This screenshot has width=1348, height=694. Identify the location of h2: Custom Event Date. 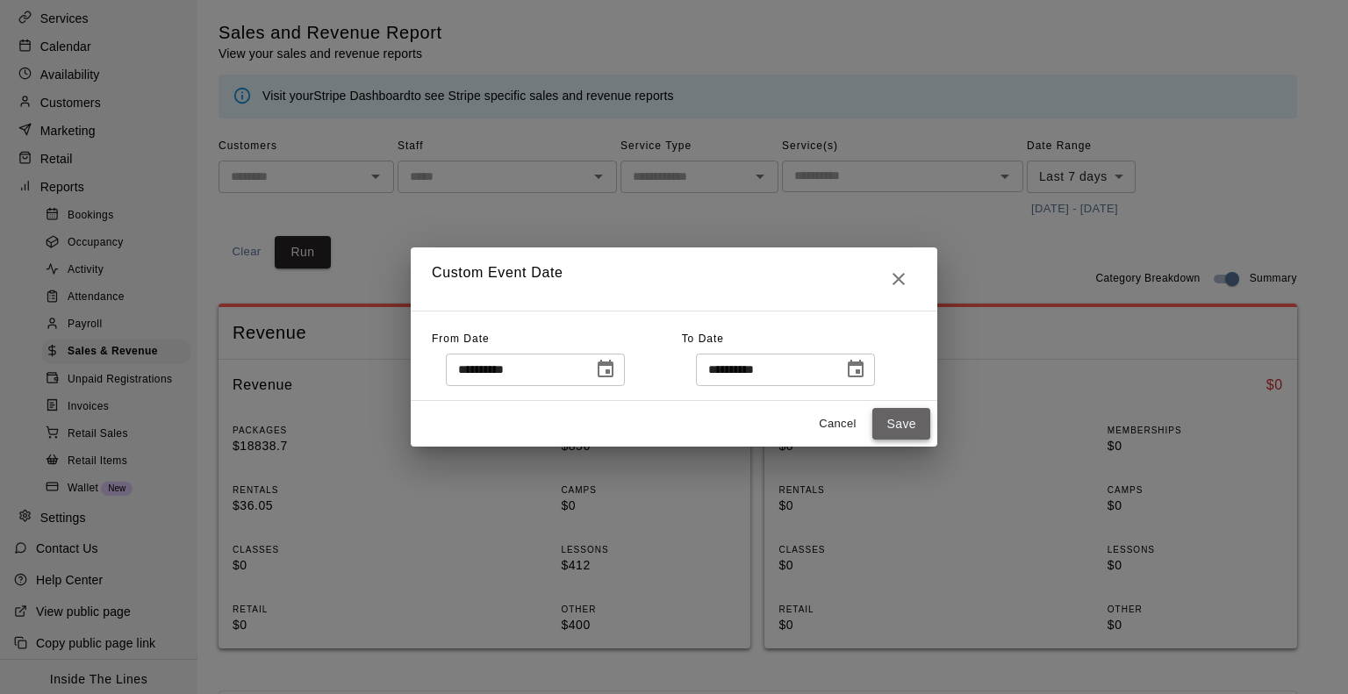
(674, 279).